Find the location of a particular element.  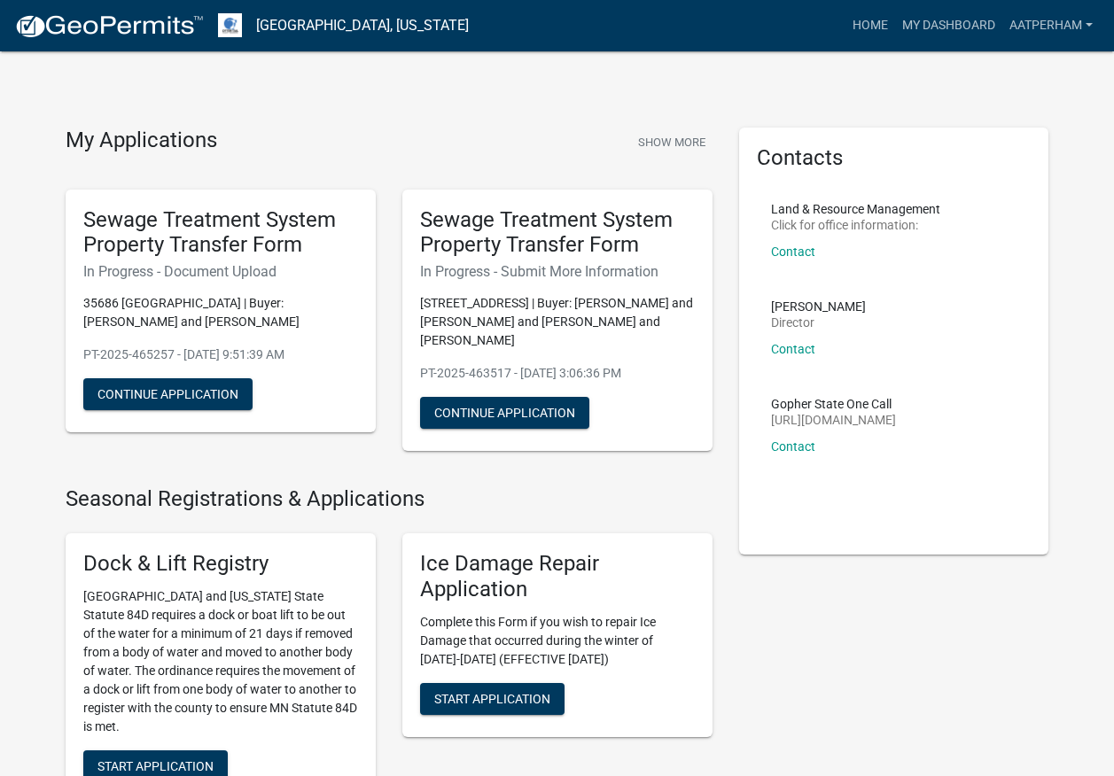

p: Director is located at coordinates (818, 323).